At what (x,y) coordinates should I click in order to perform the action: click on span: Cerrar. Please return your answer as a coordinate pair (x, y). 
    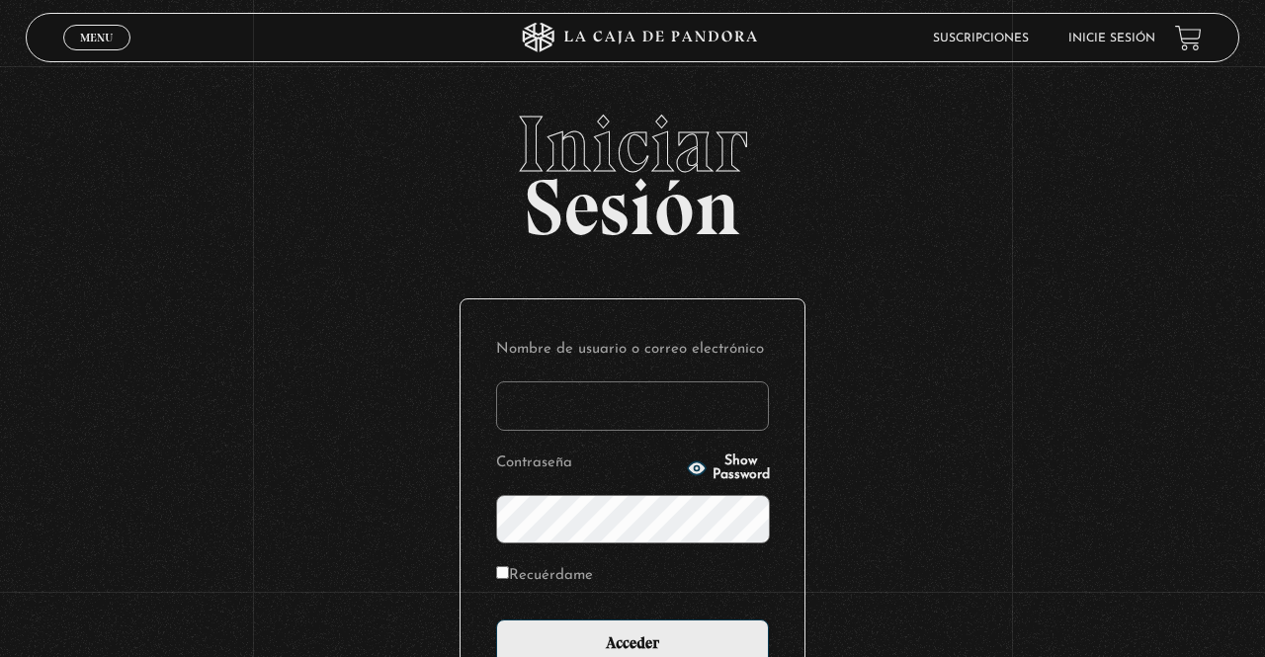
    Looking at the image, I should click on (97, 55).